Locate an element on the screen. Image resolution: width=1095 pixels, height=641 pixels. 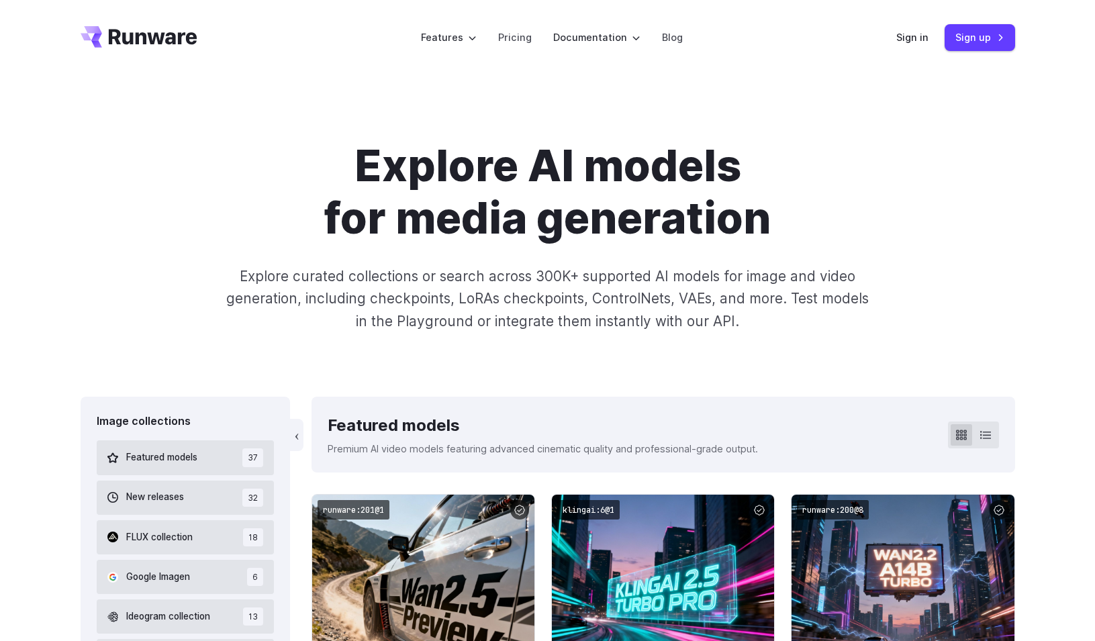
span: 32 is located at coordinates (252, 497).